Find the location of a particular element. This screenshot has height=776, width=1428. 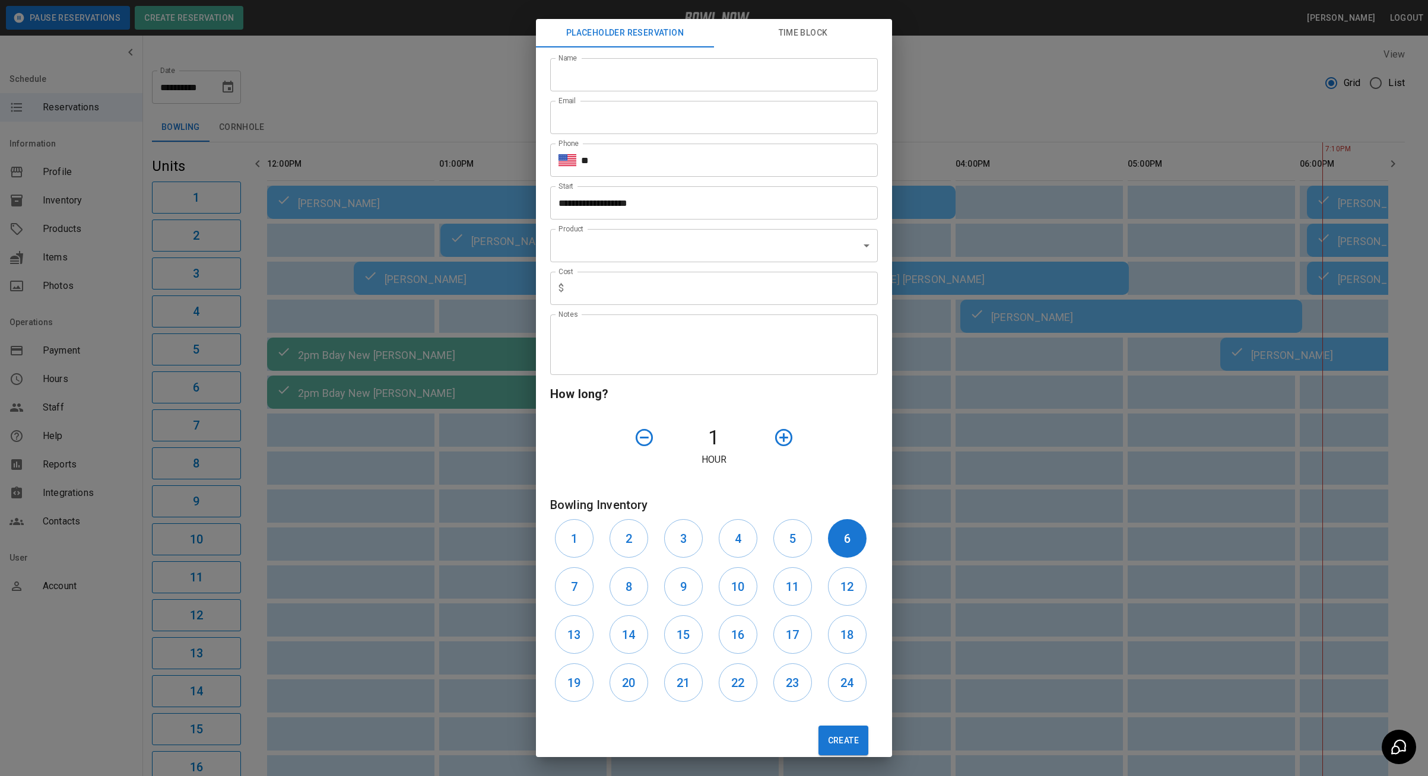

button: 18 is located at coordinates (847, 634).